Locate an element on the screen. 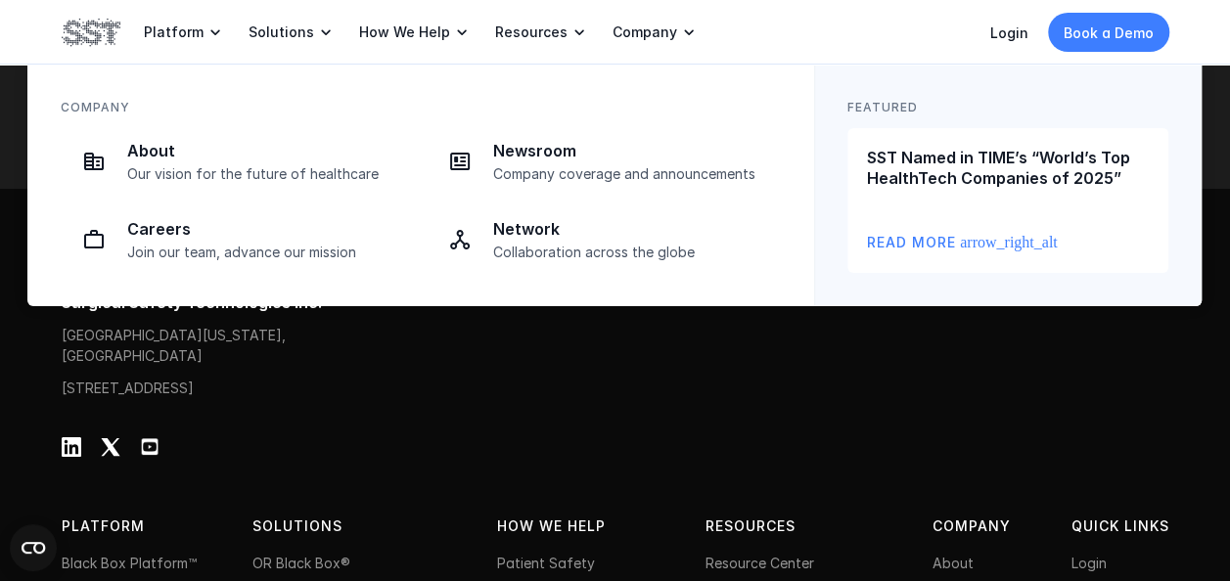 This screenshot has width=1230, height=581. a: OR Black Box® is located at coordinates (301, 563).